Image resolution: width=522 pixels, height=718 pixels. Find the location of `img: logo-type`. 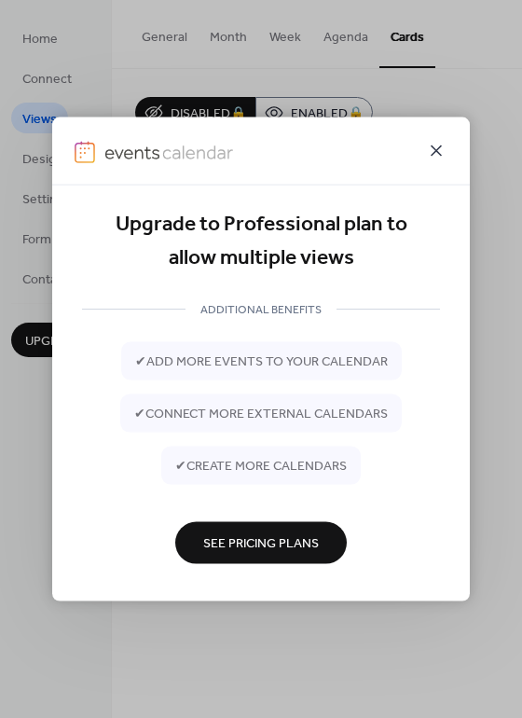

img: logo-type is located at coordinates (169, 152).